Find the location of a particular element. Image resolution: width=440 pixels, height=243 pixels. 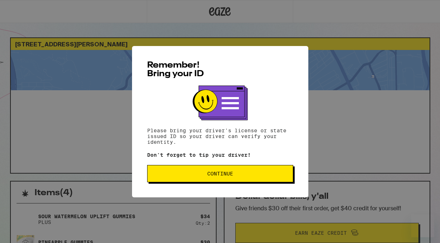

span: Continue is located at coordinates (220, 174).